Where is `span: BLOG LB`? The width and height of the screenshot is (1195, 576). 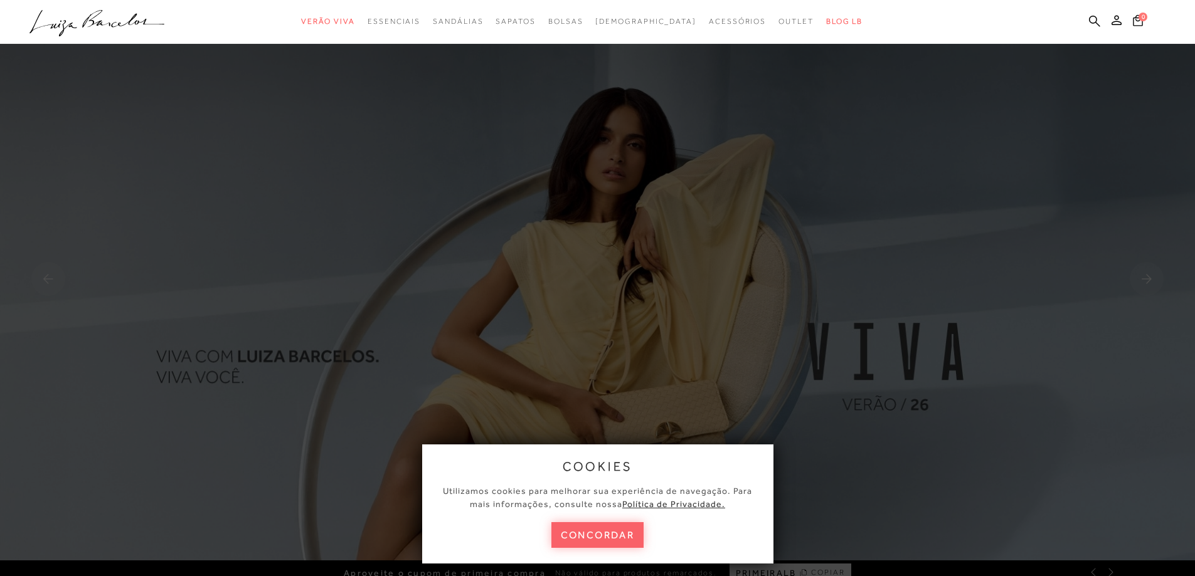
span: BLOG LB is located at coordinates (844, 21).